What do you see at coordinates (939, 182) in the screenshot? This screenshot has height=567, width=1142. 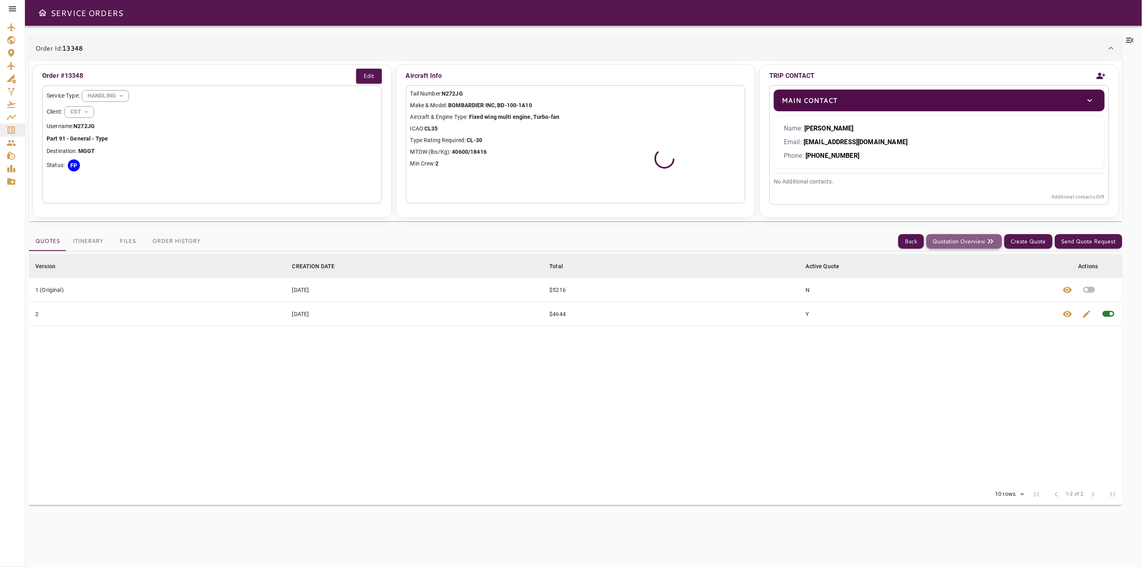 I see `p: No Additional contacts.` at bounding box center [939, 182].